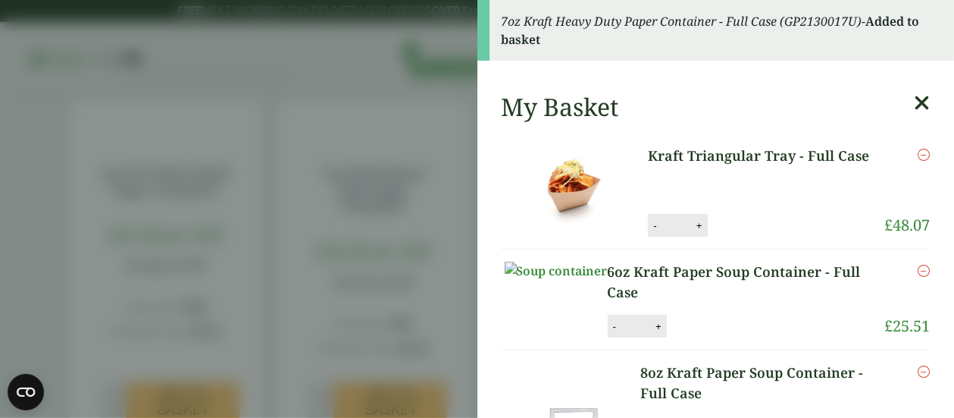  Describe the element at coordinates (560, 107) in the screenshot. I see `h2: My Basket` at that location.